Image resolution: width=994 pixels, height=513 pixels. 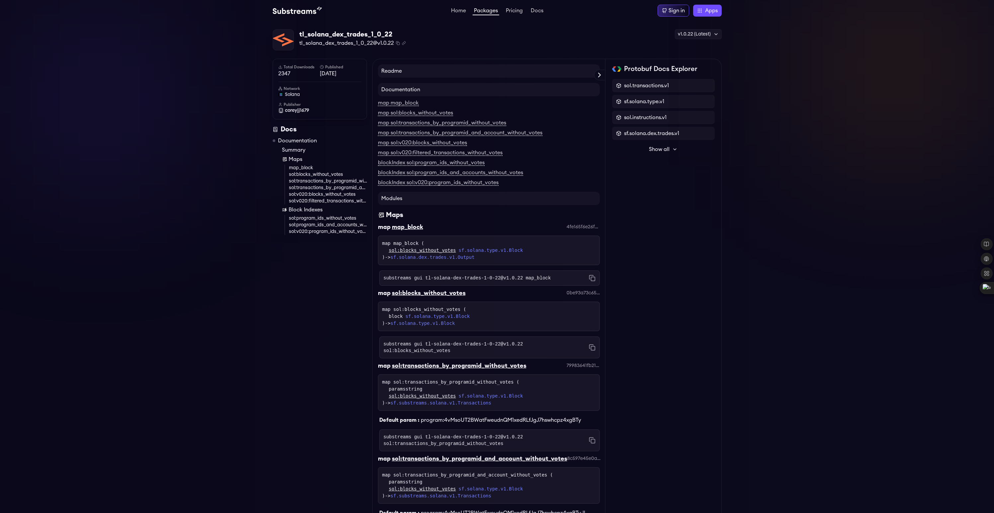 I want to click on a: Docs, so click(x=537, y=11).